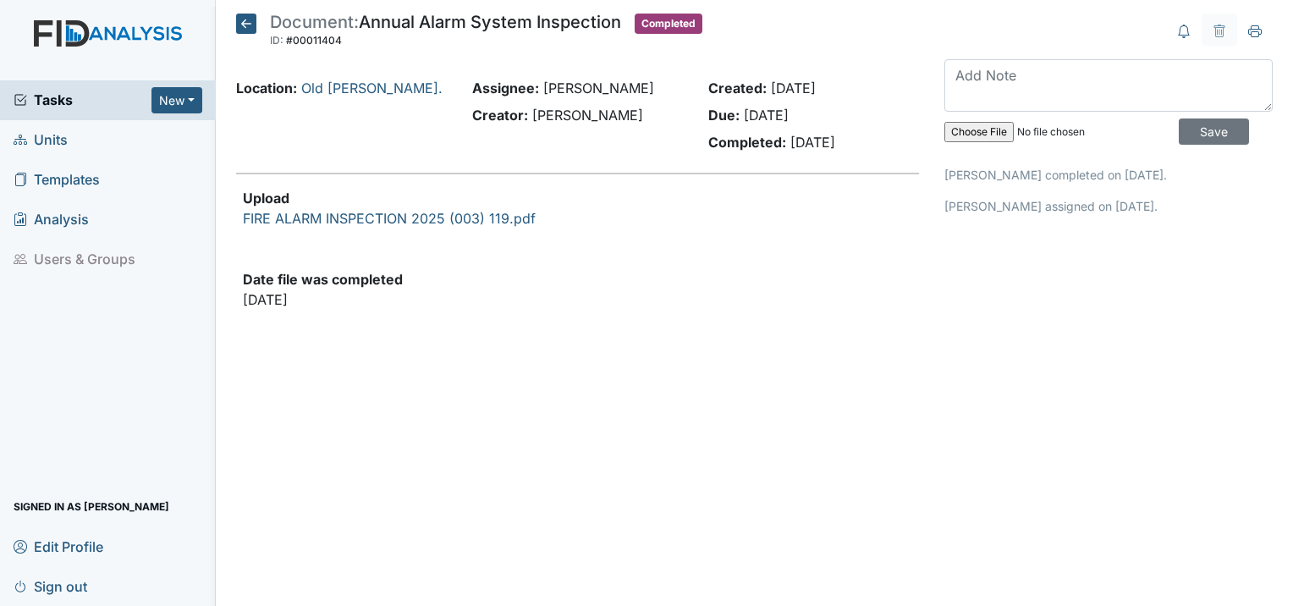 Image resolution: width=1293 pixels, height=606 pixels. What do you see at coordinates (314, 40) in the screenshot?
I see `span: #00011404` at bounding box center [314, 40].